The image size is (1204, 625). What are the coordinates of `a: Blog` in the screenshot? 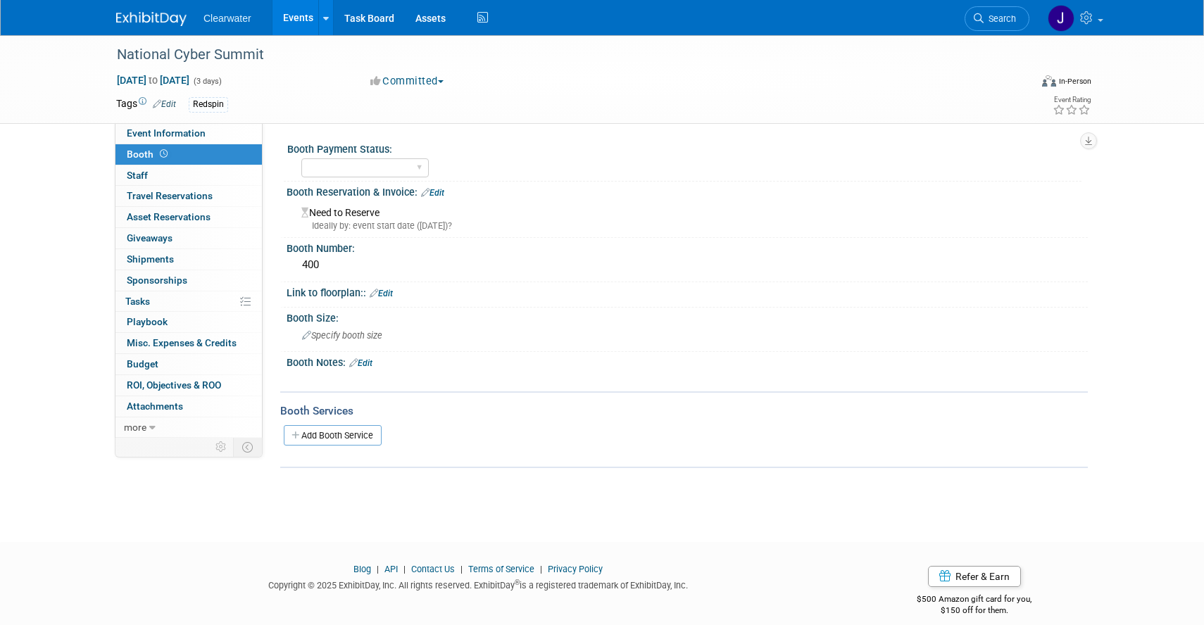 It's located at (362, 569).